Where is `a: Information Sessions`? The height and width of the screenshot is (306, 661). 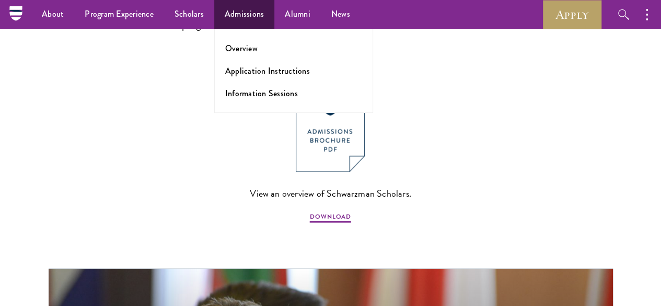
a: Information Sessions is located at coordinates (261, 93).